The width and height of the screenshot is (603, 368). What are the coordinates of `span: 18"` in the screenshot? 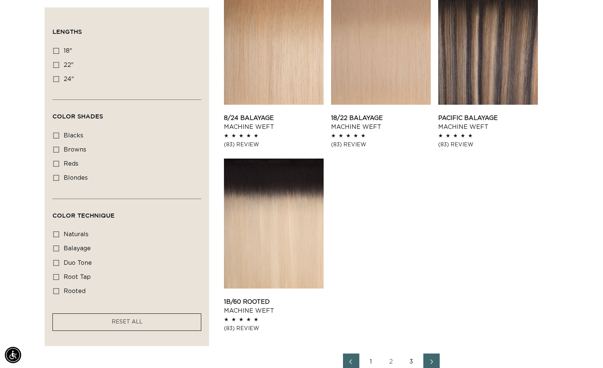 It's located at (68, 51).